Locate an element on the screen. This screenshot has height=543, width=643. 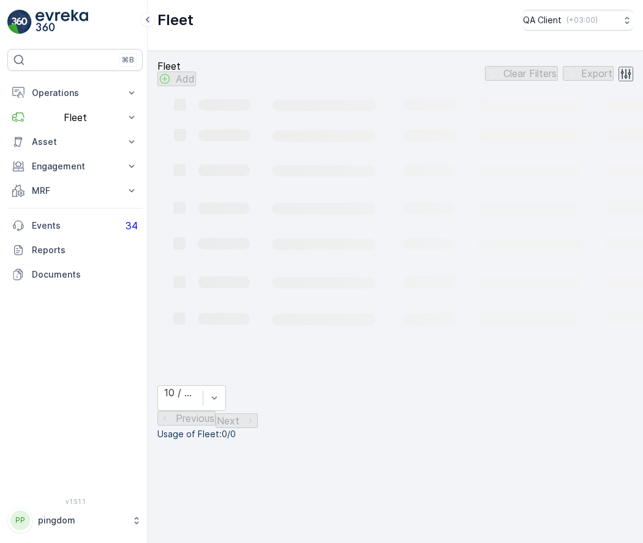
p: QA Client is located at coordinates (542, 20).